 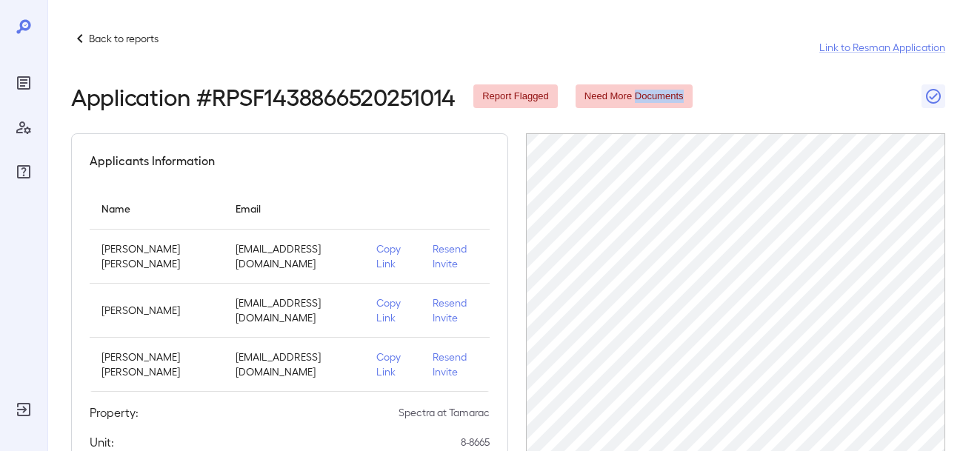 I want to click on a: Link to Resman Application, so click(x=882, y=47).